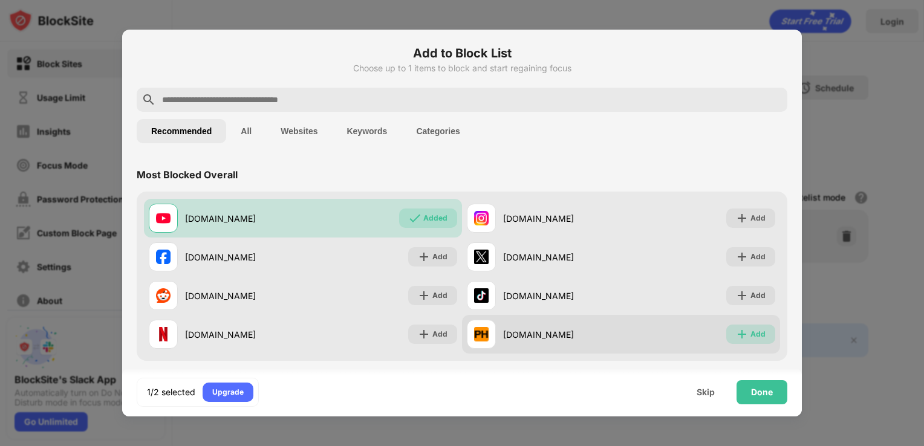 The height and width of the screenshot is (446, 924). What do you see at coordinates (762, 392) in the screenshot?
I see `div: Done` at bounding box center [762, 392].